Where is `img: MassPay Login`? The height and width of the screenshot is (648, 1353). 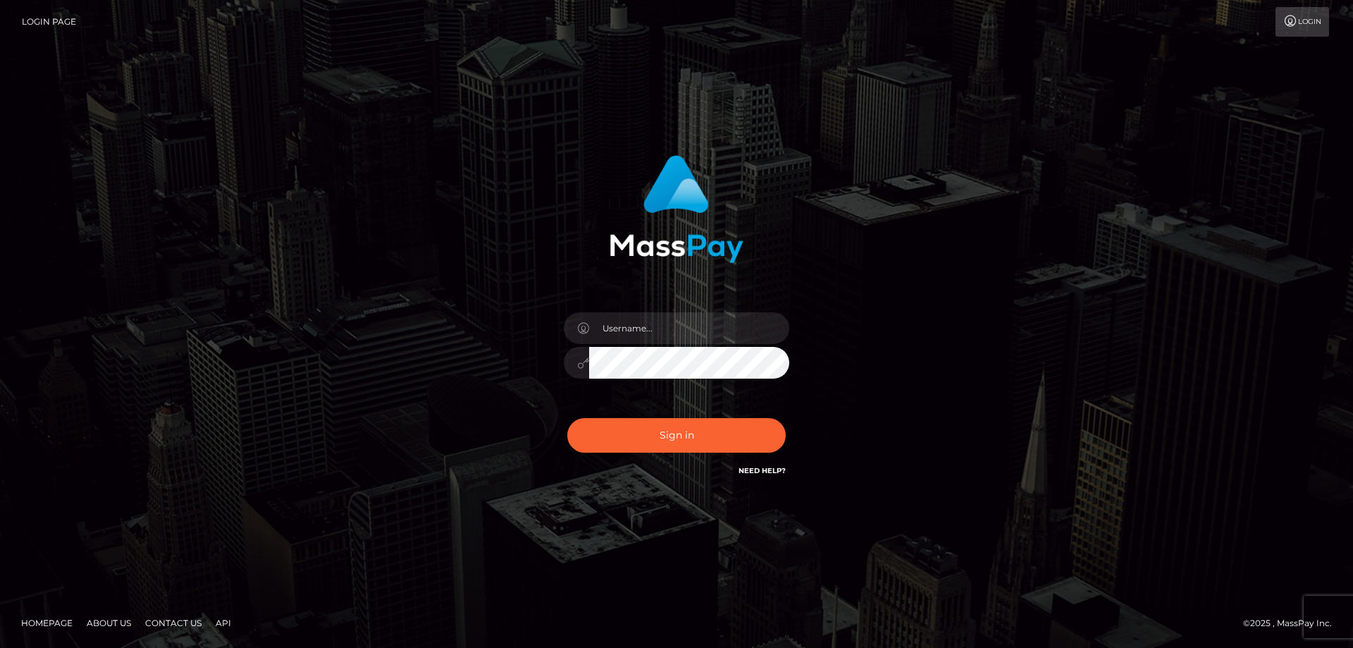
img: MassPay Login is located at coordinates (676, 209).